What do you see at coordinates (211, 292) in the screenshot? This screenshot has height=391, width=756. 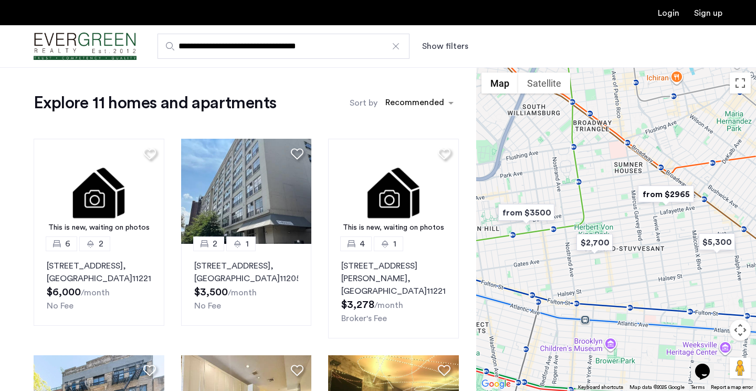 I see `span: $3,500` at bounding box center [211, 292].